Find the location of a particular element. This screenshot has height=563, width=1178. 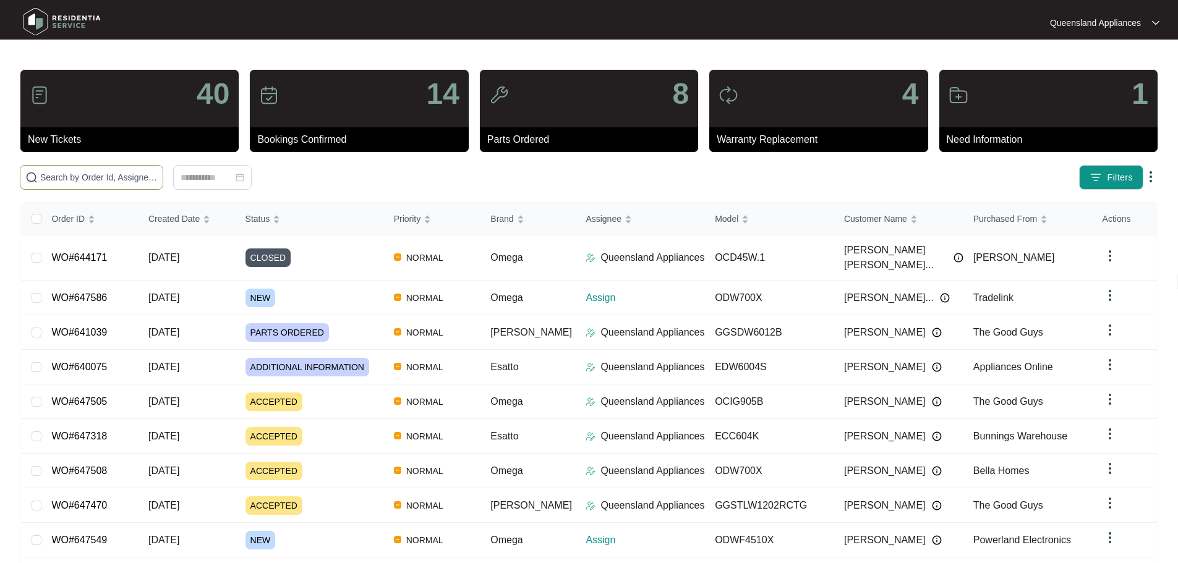

p: Bookings Confirmed is located at coordinates (362, 140).